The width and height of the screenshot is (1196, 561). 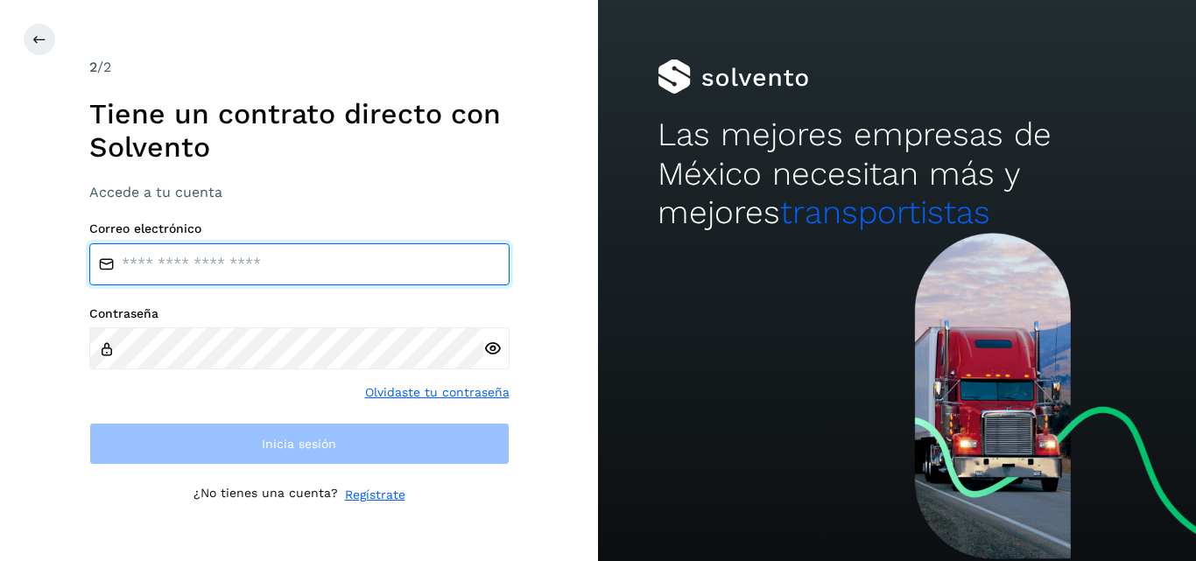 I want to click on h2: Las mejores empresas de México necesitan más y mejores, so click(x=896, y=173).